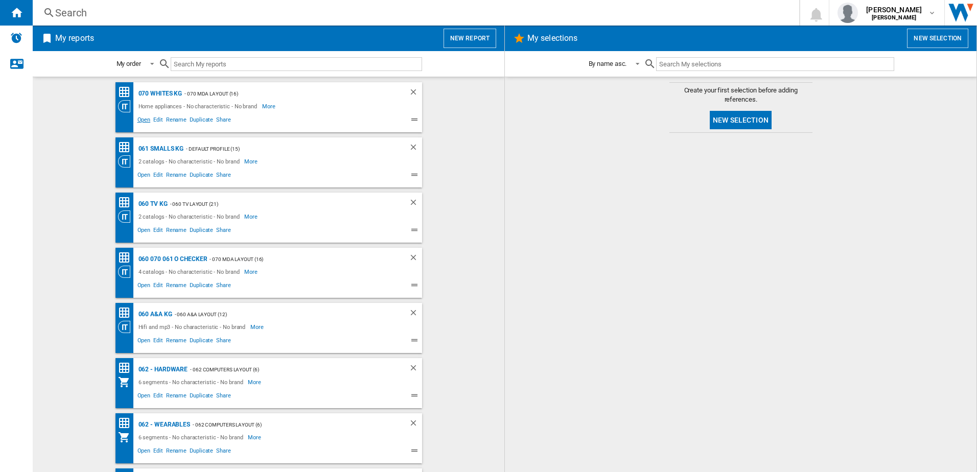 This screenshot has height=472, width=977. What do you see at coordinates (775, 64) in the screenshot?
I see `input: Search My selections` at bounding box center [775, 64].